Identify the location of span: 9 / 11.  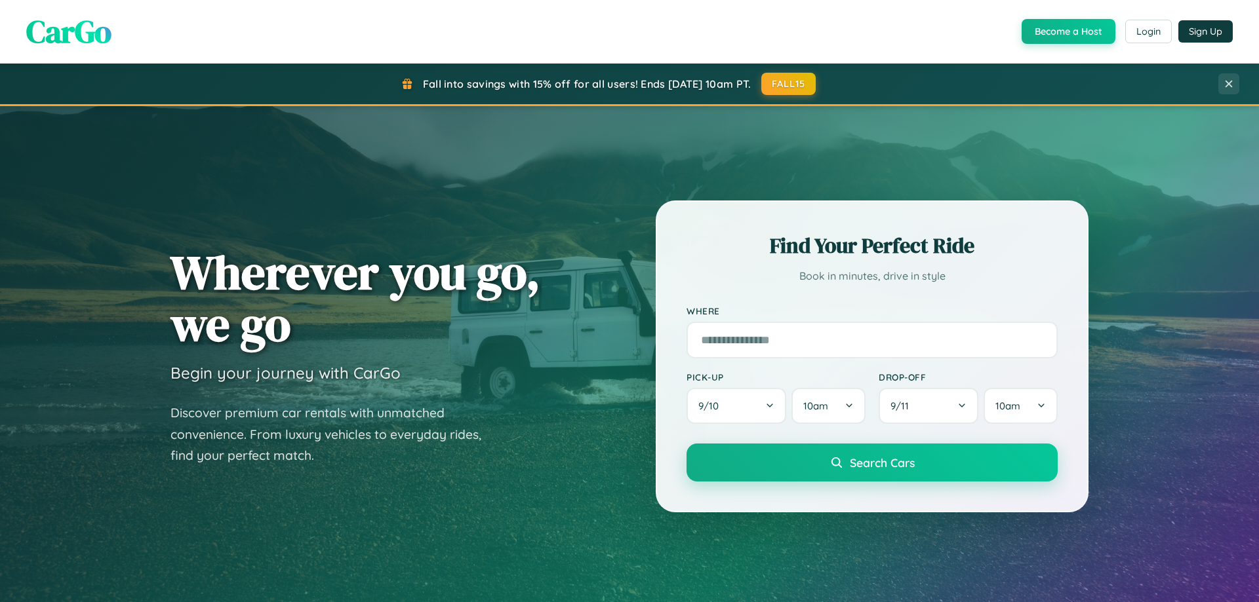
(903, 406).